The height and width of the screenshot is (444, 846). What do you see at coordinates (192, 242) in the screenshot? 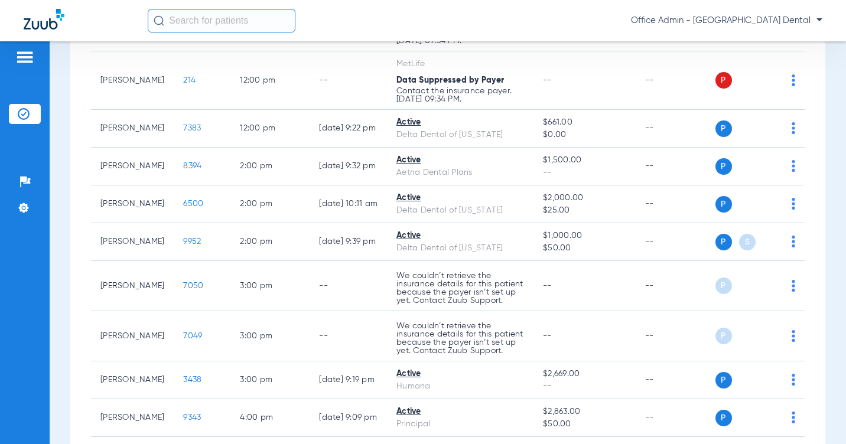
I see `span: 9952` at bounding box center [192, 242].